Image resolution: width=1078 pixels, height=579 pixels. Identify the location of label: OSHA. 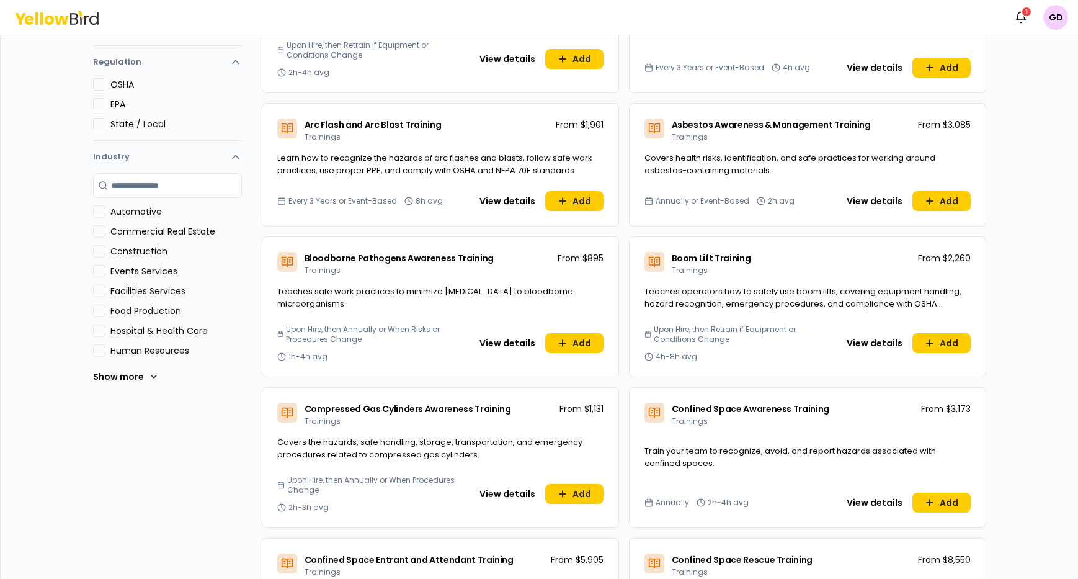
(176, 84).